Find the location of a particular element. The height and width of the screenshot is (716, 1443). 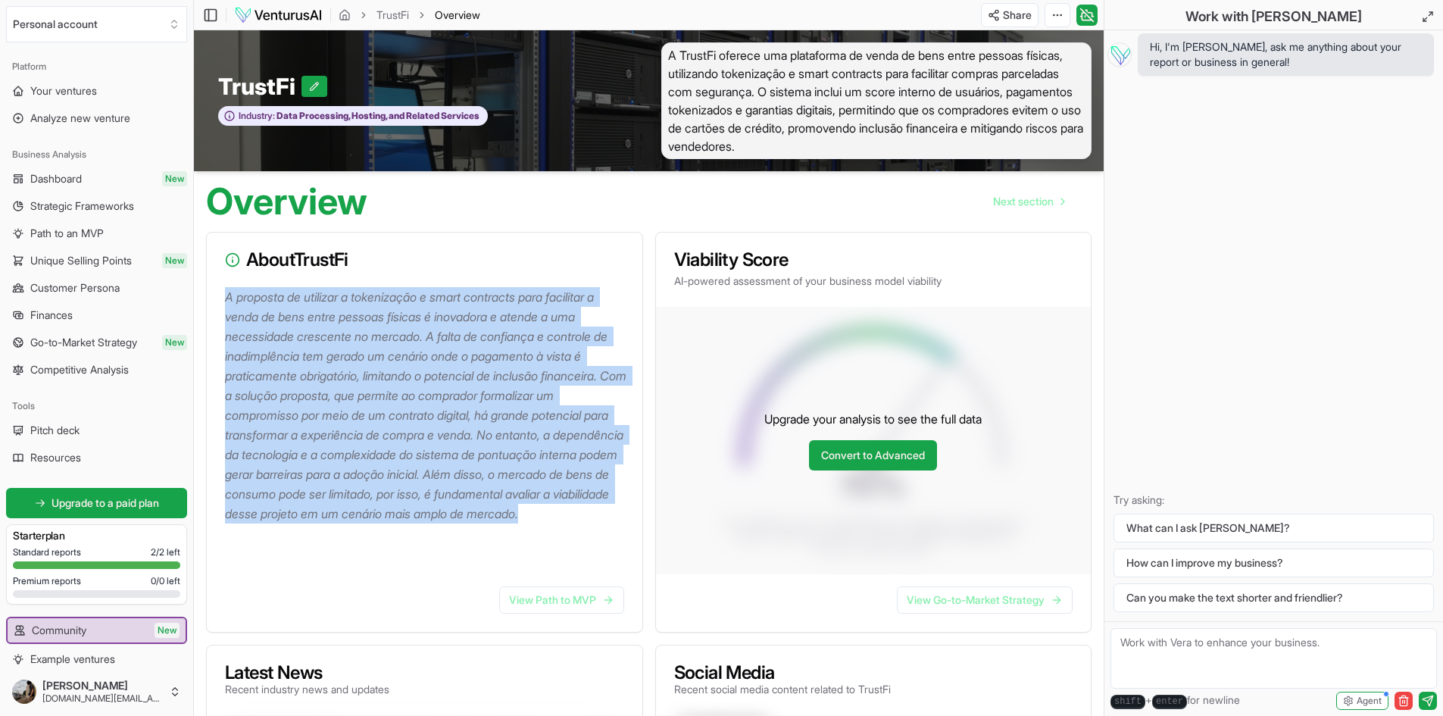

img: Vera is located at coordinates (1120, 55).